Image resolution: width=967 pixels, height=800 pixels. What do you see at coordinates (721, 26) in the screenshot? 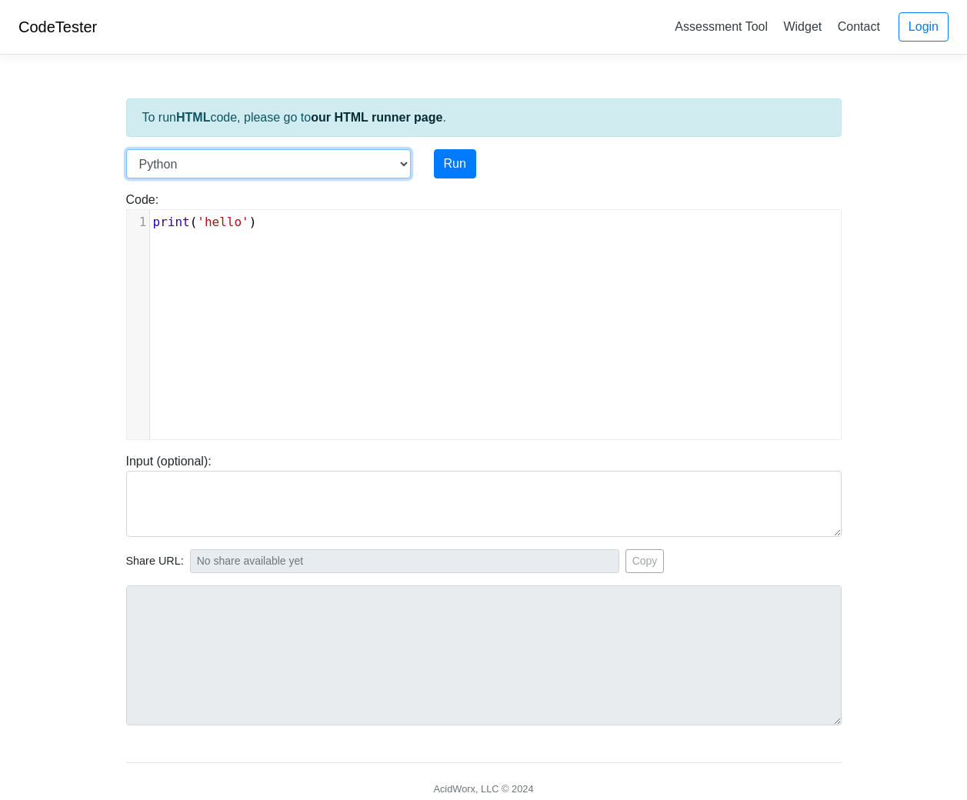
I see `a: Assessment Tool` at bounding box center [721, 26].